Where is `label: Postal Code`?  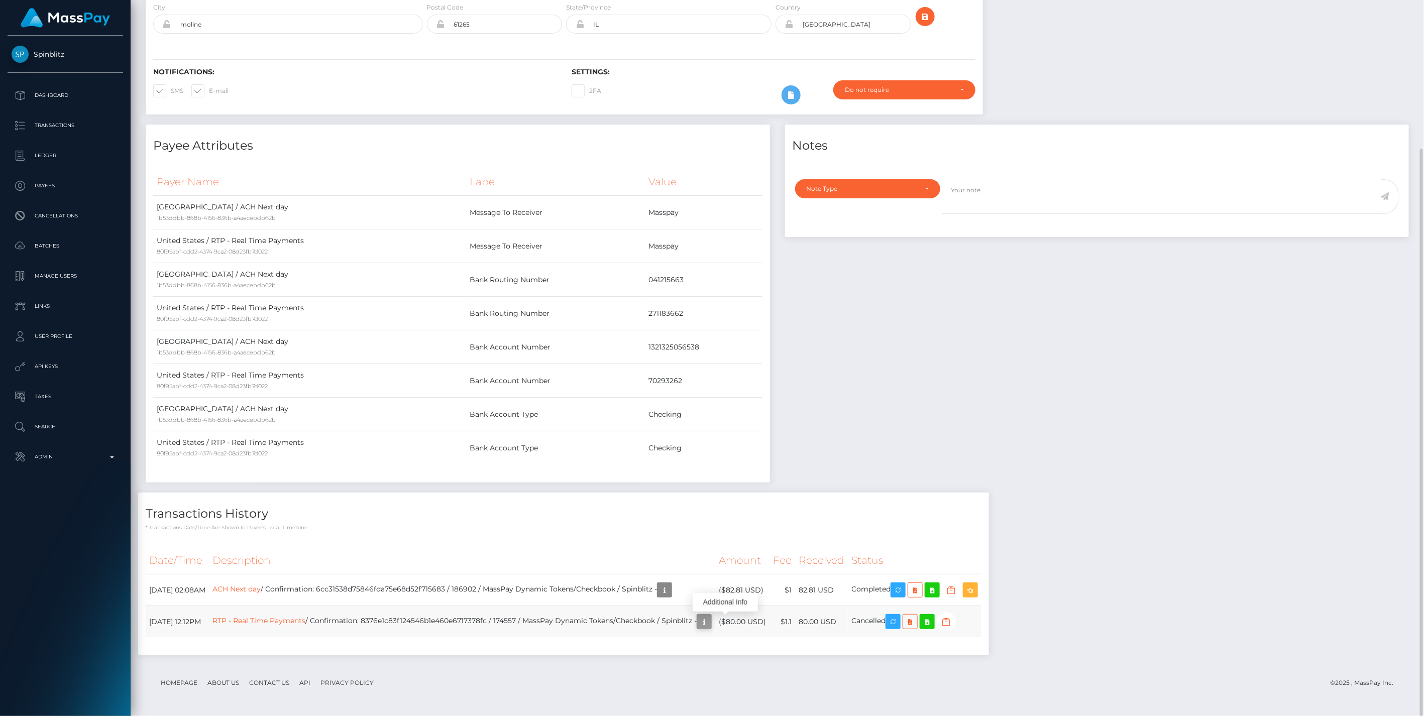 label: Postal Code is located at coordinates (445, 8).